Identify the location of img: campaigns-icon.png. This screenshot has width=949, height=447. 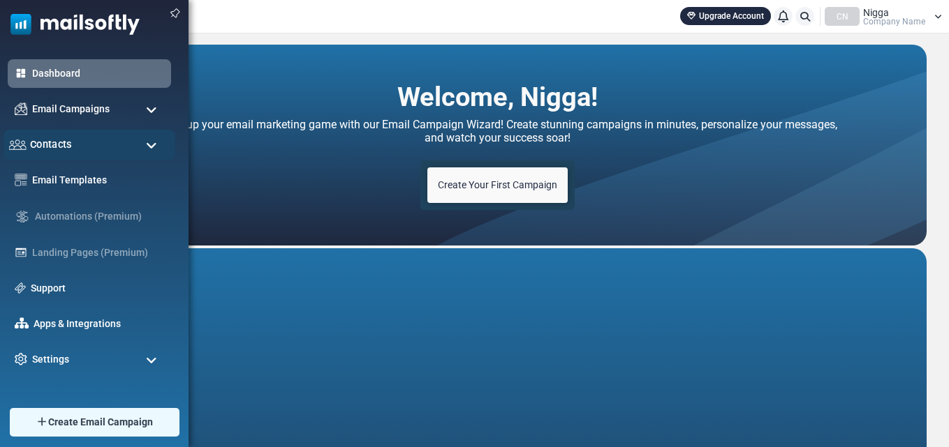
(21, 109).